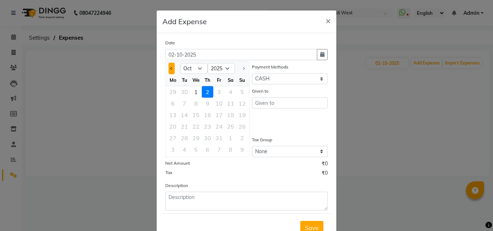 The image size is (493, 231). What do you see at coordinates (170, 43) in the screenshot?
I see `label: Date` at bounding box center [170, 43].